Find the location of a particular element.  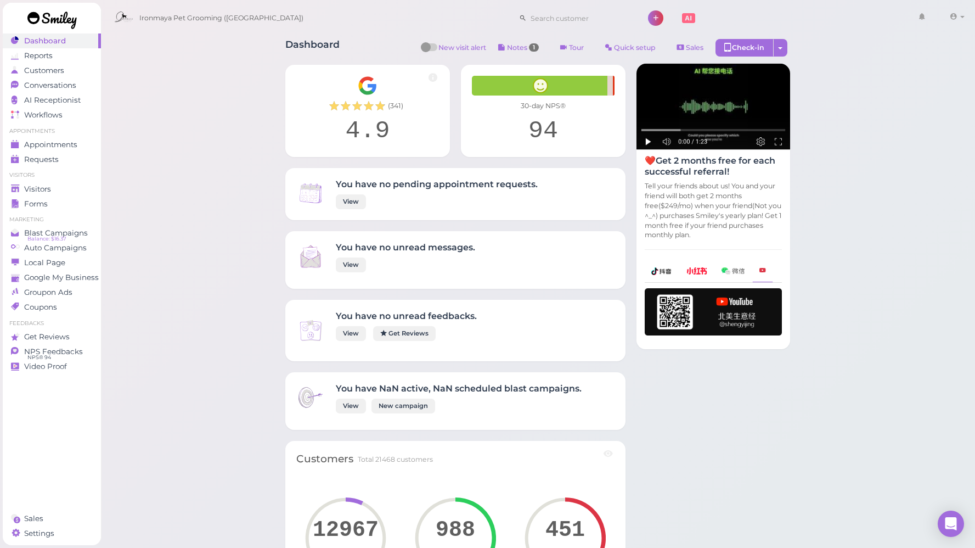

span: Forms is located at coordinates (36, 204).